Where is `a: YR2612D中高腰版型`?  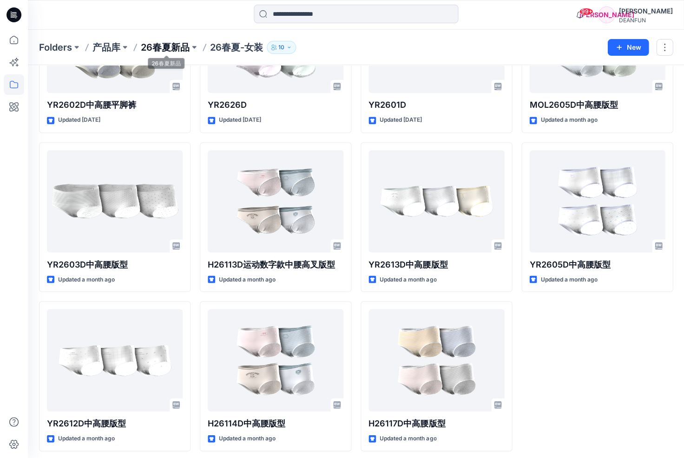 a: YR2612D中高腰版型 is located at coordinates (115, 360).